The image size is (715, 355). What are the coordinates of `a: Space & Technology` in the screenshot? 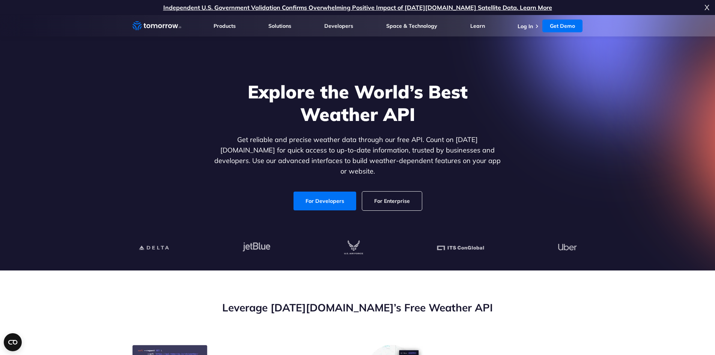 It's located at (412, 26).